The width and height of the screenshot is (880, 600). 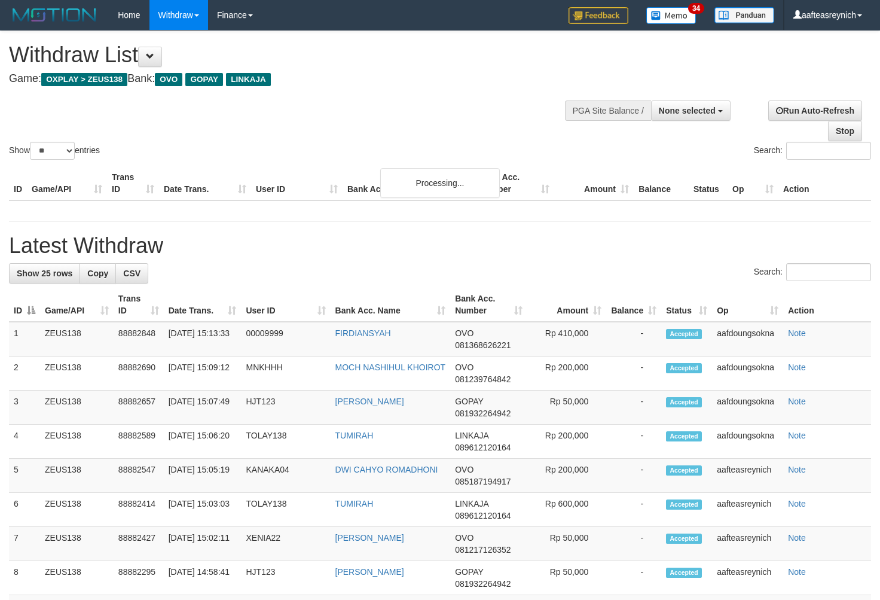 I want to click on td: Rp 200,000, so click(x=567, y=441).